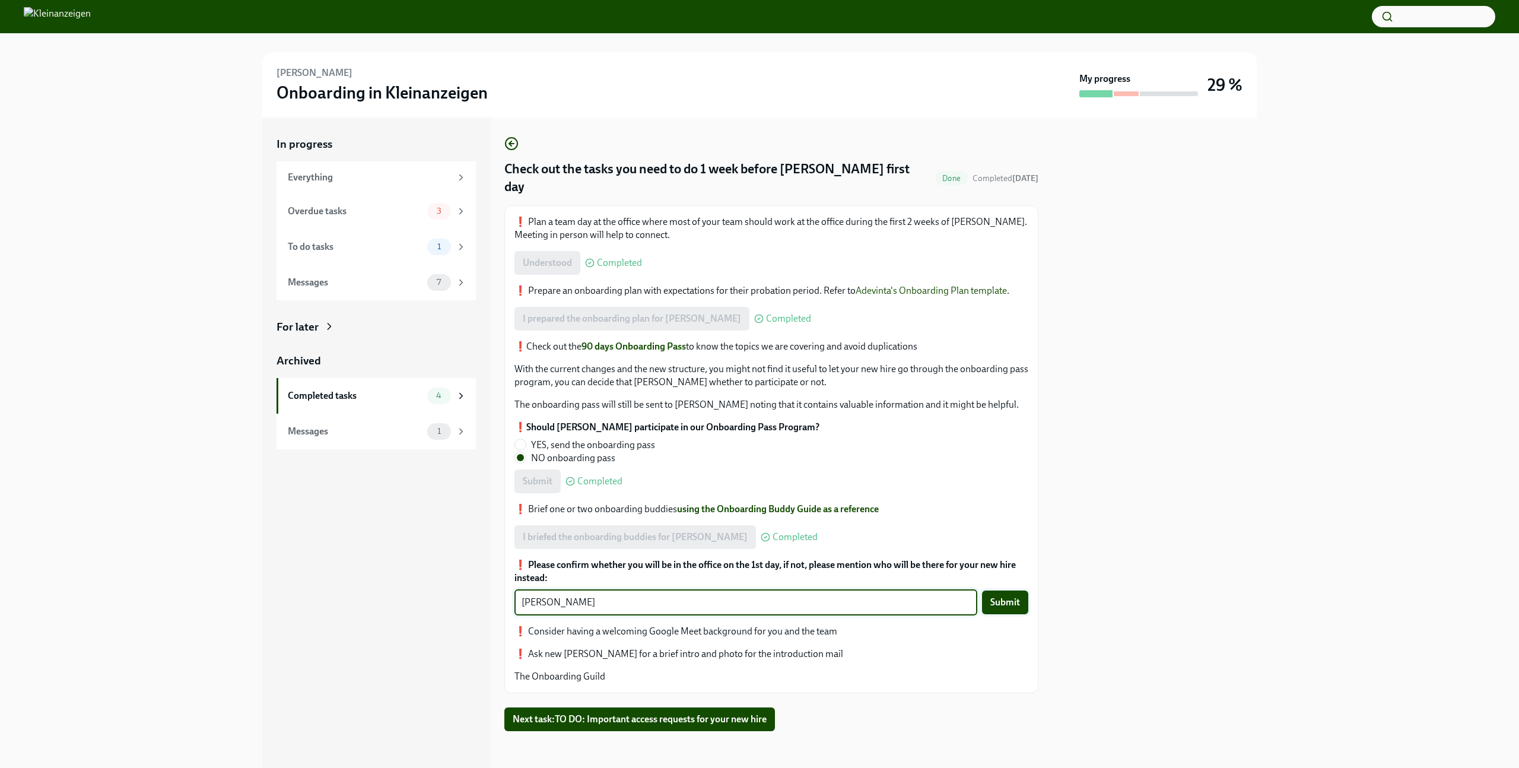 Image resolution: width=1519 pixels, height=768 pixels. I want to click on strong: 90 days Onboarding Pass, so click(634, 346).